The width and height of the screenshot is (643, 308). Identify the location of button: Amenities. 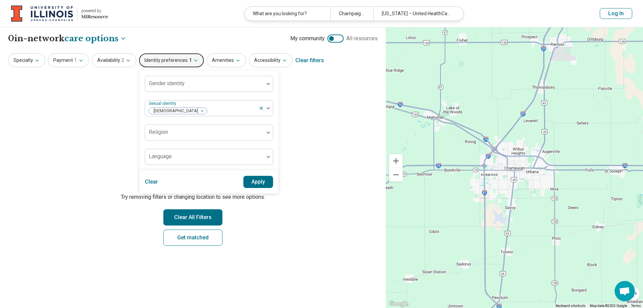
(226, 60).